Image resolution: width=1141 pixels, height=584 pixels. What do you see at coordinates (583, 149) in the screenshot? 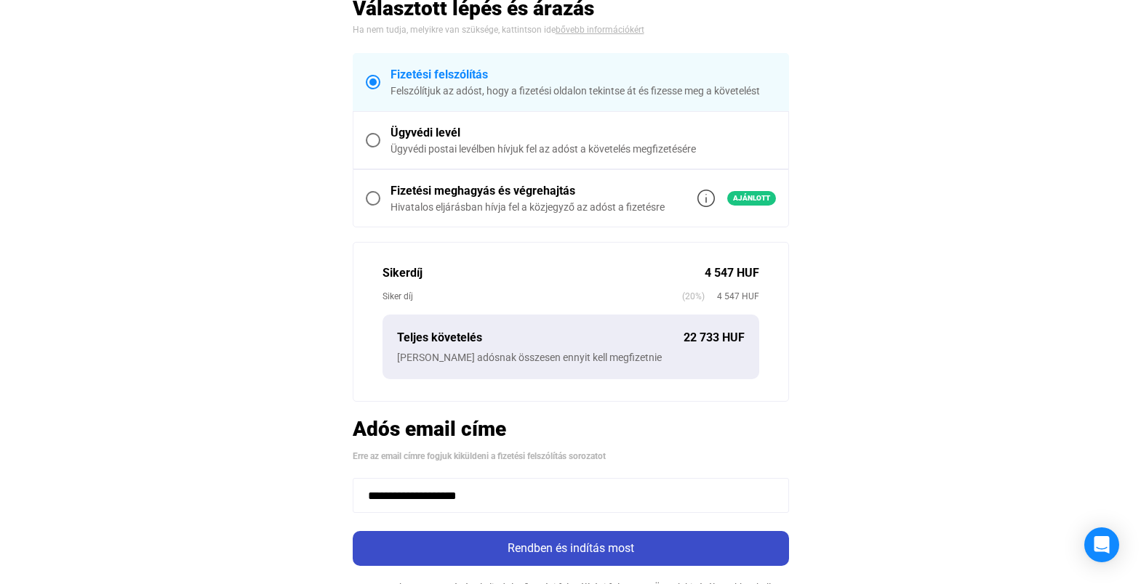
I see `div: Ügyvédi postai levélben hívjuk fel az adóst a követelés megfizetésére` at bounding box center [583, 149].